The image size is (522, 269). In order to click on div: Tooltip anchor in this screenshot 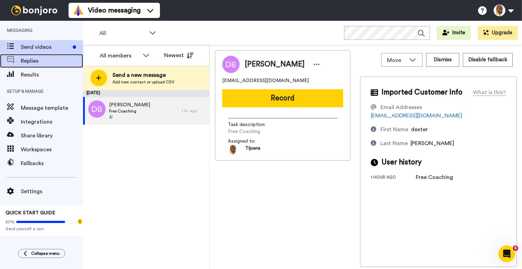, I will do `click(80, 221)`.